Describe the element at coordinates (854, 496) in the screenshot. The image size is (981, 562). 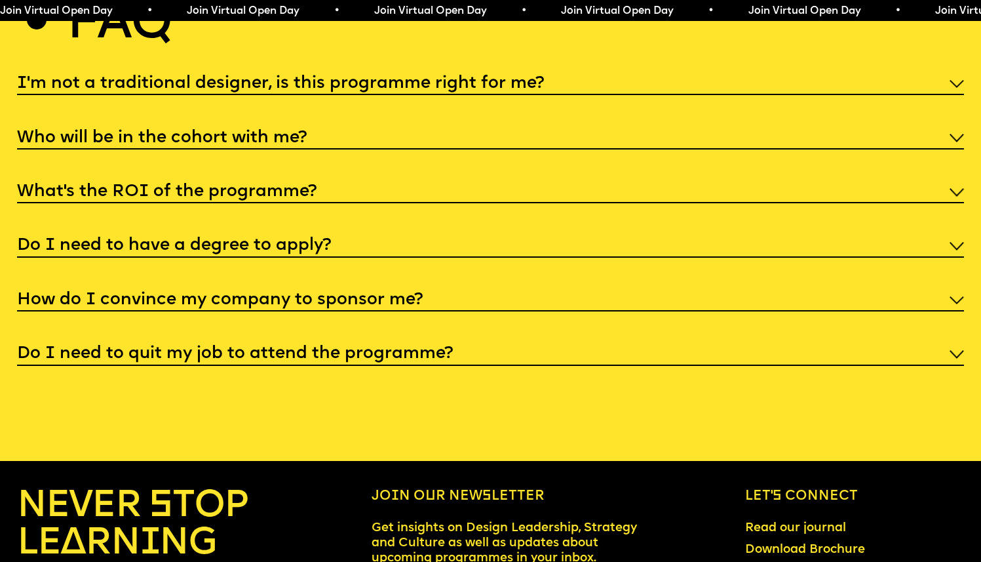
I see `h6: Let’s connect` at that location.